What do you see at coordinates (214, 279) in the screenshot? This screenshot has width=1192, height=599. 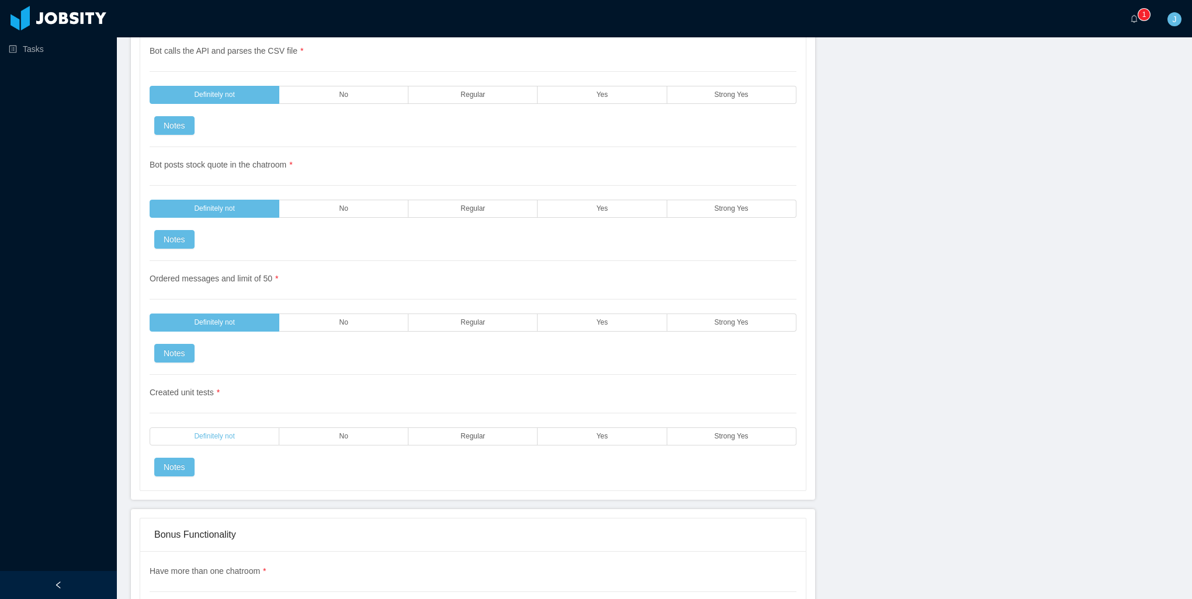 I see `span: Ordered messages and limit of 50` at bounding box center [214, 279].